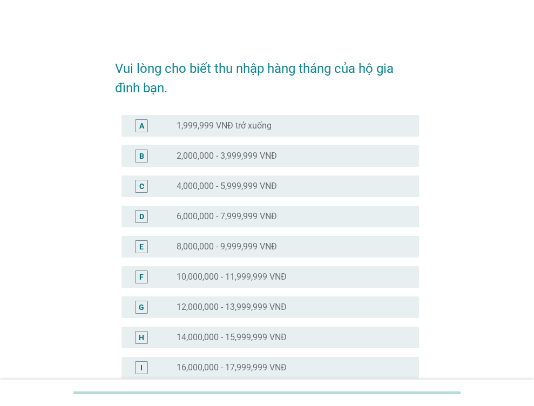 The height and width of the screenshot is (406, 534). What do you see at coordinates (141, 125) in the screenshot?
I see `div: A` at bounding box center [141, 125].